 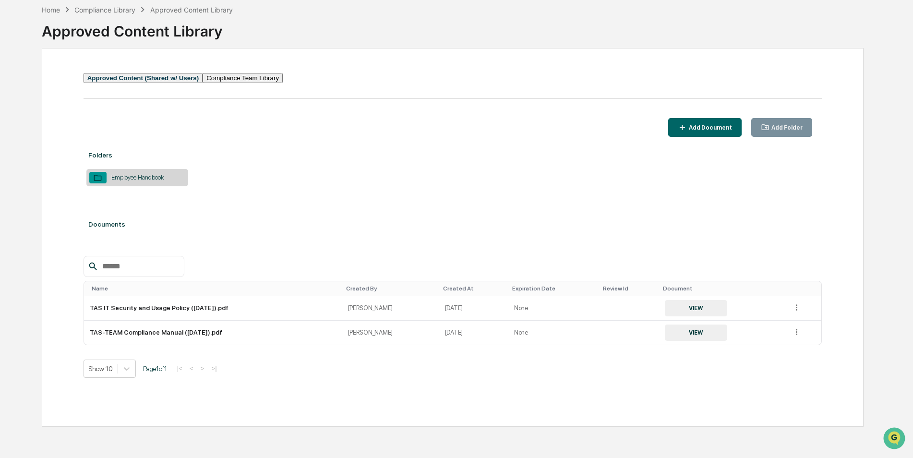 I want to click on div: Folders, so click(x=453, y=155).